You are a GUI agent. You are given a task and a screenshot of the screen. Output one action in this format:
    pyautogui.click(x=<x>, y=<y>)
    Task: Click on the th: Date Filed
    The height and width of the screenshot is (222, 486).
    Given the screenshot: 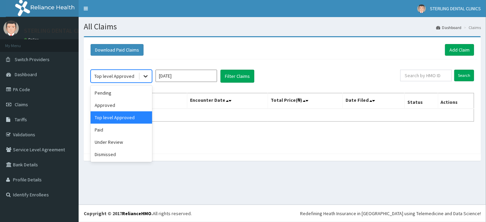 What is the action you would take?
    pyautogui.click(x=374, y=101)
    